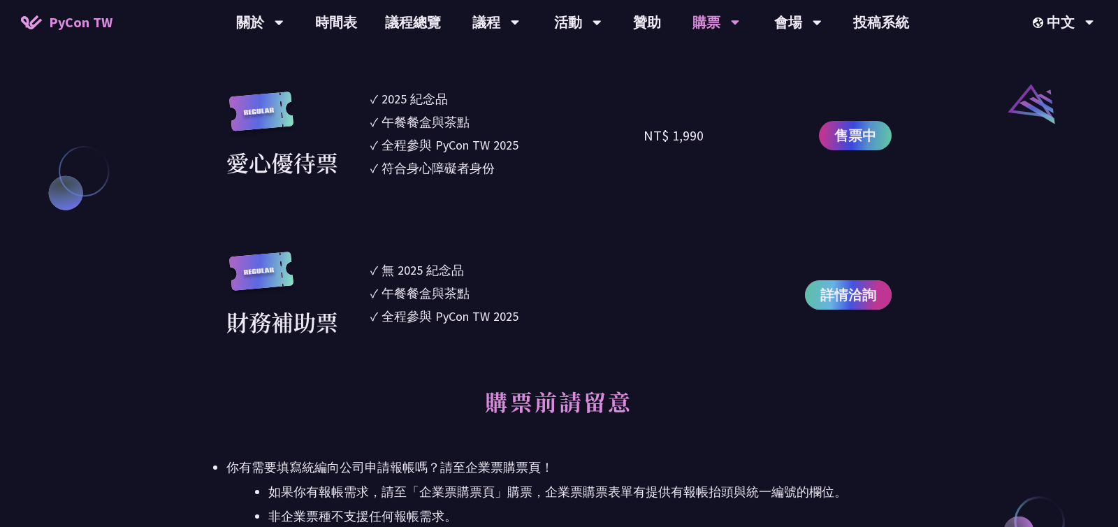 The width and height of the screenshot is (1118, 527). I want to click on div: 愛心優待票, so click(282, 162).